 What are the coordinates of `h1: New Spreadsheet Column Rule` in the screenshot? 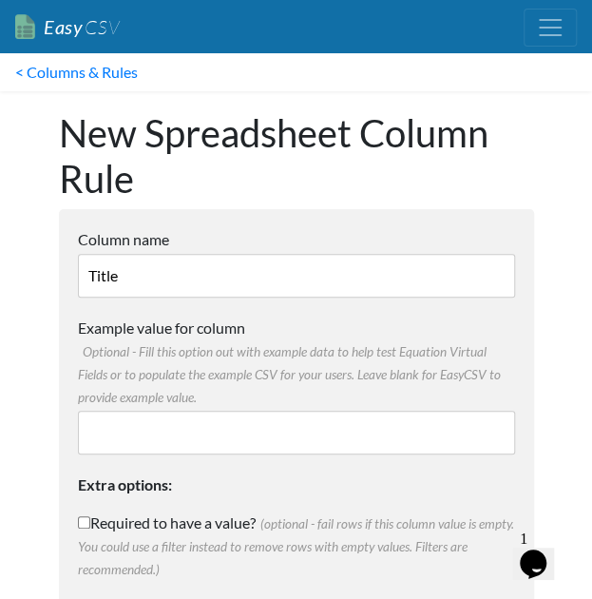 It's located at (297, 156).